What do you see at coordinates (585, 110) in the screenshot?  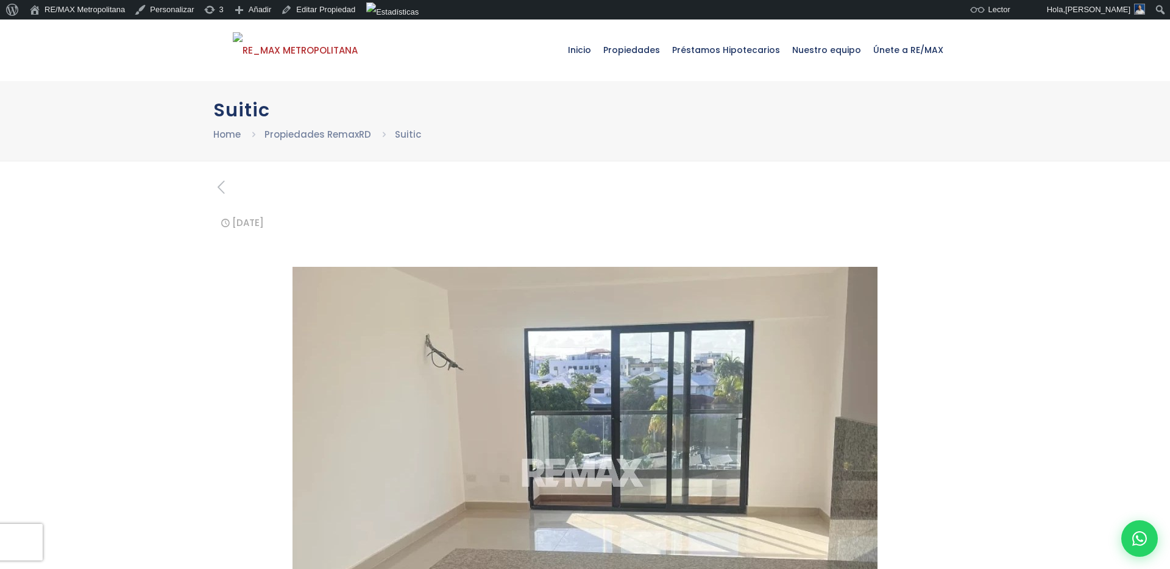 I see `h1: Suitic` at bounding box center [585, 110].